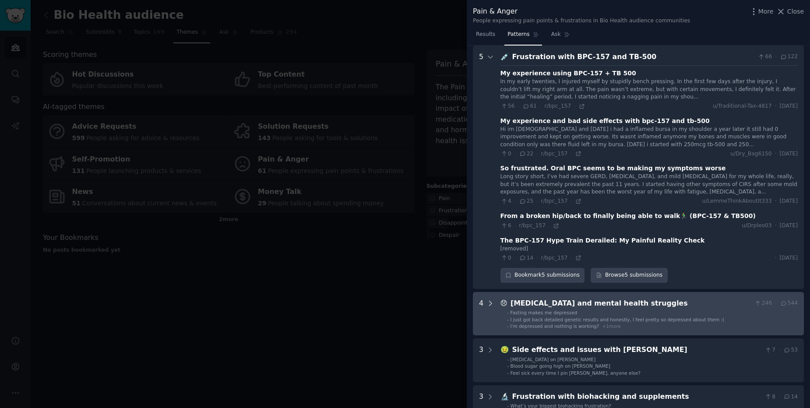 The height and width of the screenshot is (408, 810). I want to click on div: Frustration with biohacking and supplements, so click(636, 396).